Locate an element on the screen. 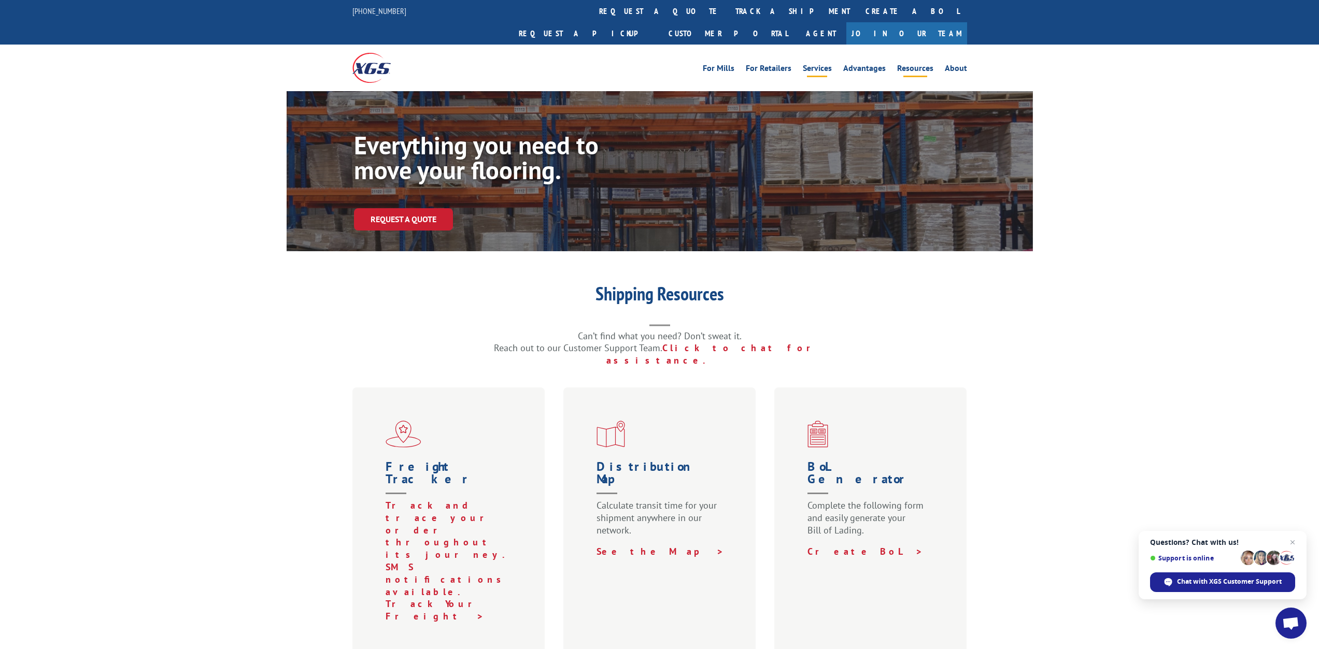 Image resolution: width=1319 pixels, height=649 pixels. a: Resources is located at coordinates (915, 70).